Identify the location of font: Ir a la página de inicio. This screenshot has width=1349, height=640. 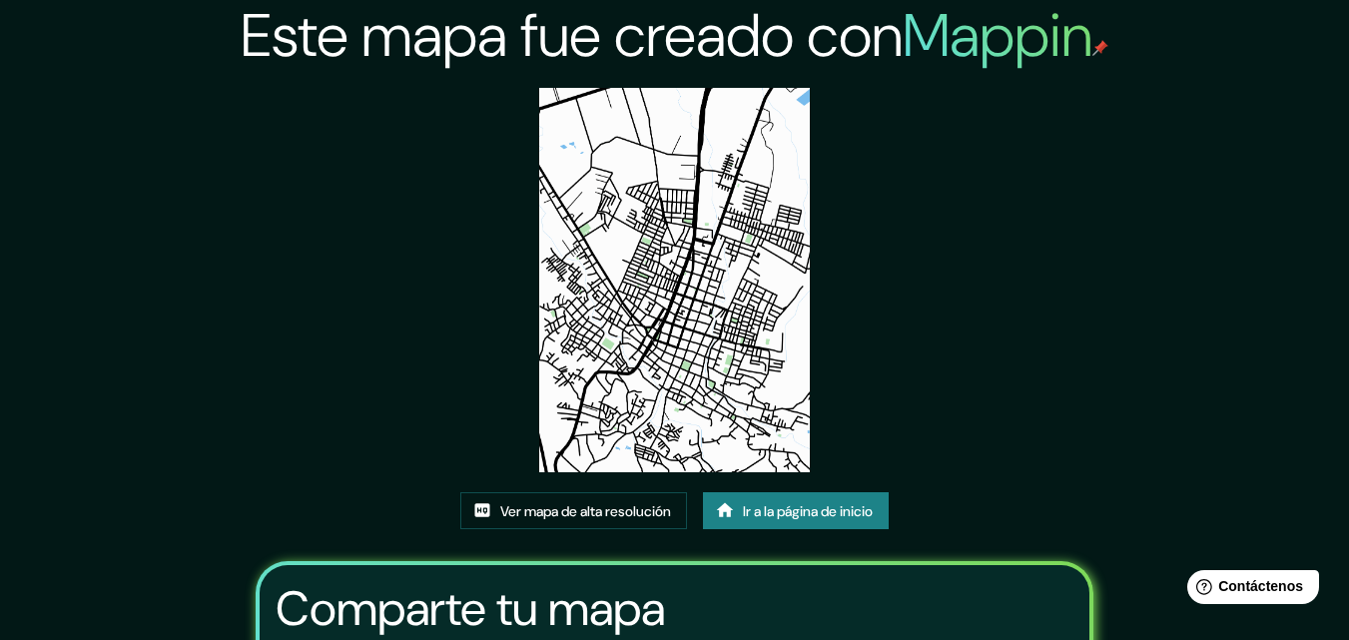
(808, 511).